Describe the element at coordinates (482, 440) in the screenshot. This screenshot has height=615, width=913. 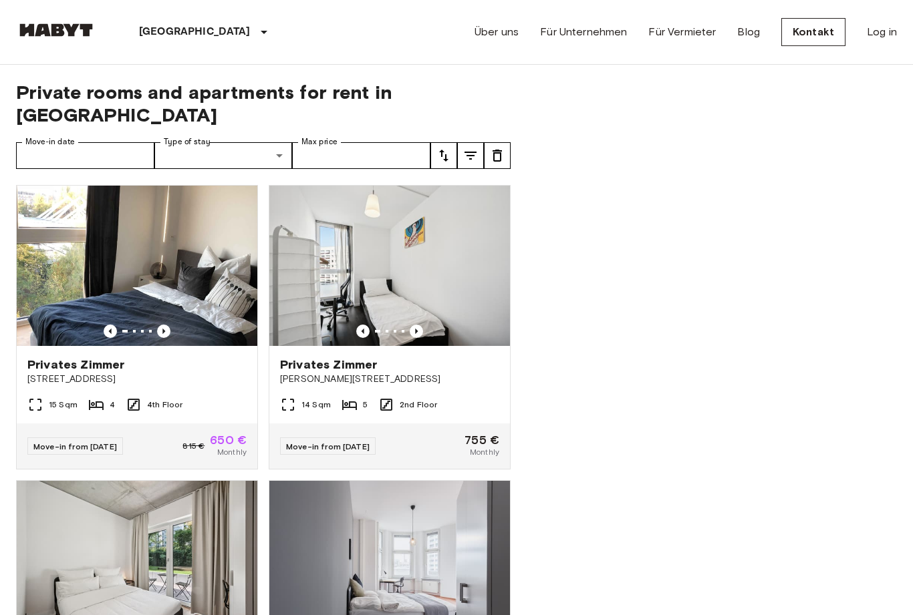
I see `span: 755 €` at that location.